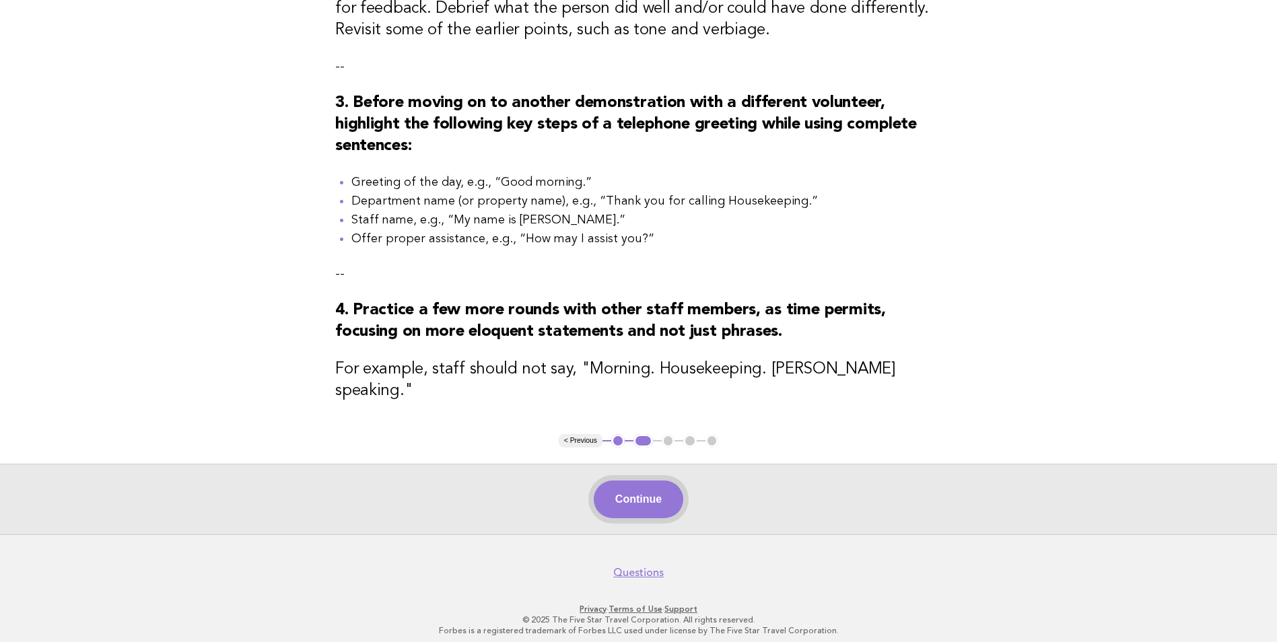 The height and width of the screenshot is (642, 1277). Describe the element at coordinates (639, 631) in the screenshot. I see `p: Forbes is a registered trademark of Forbes LLC used under license by The Five Star Travel Corpora...` at that location.